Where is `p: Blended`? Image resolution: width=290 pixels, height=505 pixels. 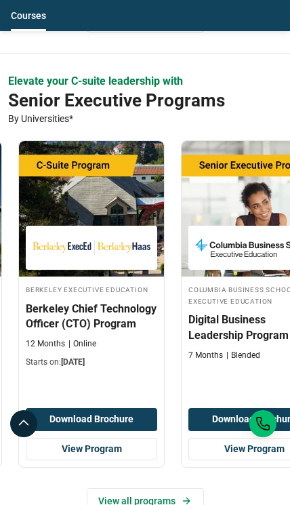 p: Blended is located at coordinates (243, 355).